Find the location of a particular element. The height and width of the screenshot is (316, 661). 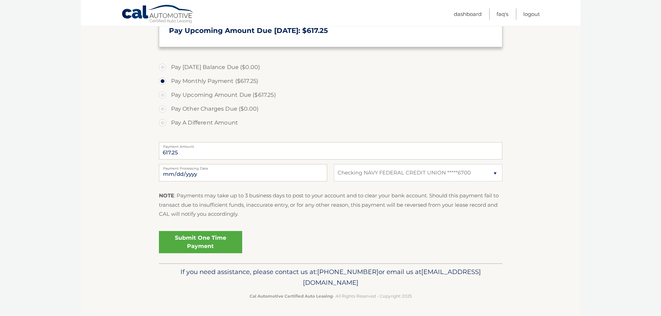

label: Pay Upcoming Amount Due ($617.25) is located at coordinates (331, 95).